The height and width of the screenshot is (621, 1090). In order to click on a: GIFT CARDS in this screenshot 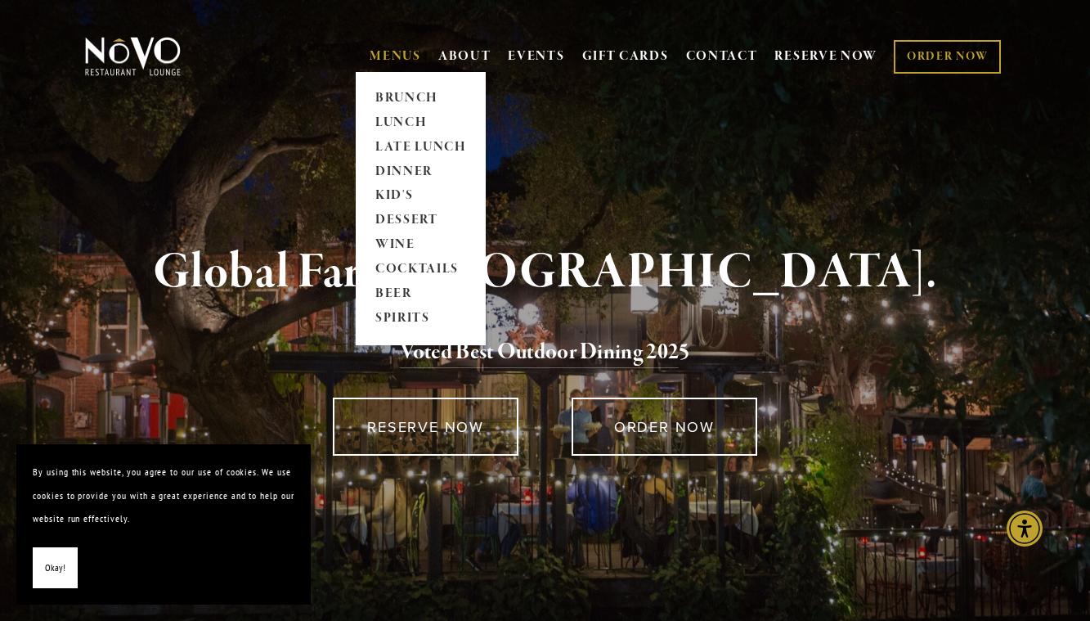, I will do `click(626, 56)`.